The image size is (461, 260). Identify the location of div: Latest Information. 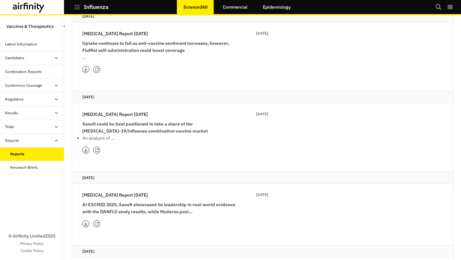
(21, 44).